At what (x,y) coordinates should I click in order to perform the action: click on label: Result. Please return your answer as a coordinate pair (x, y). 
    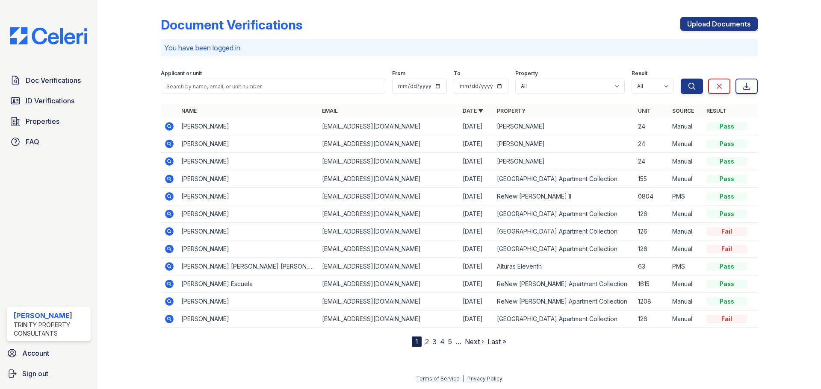
    Looking at the image, I should click on (639, 74).